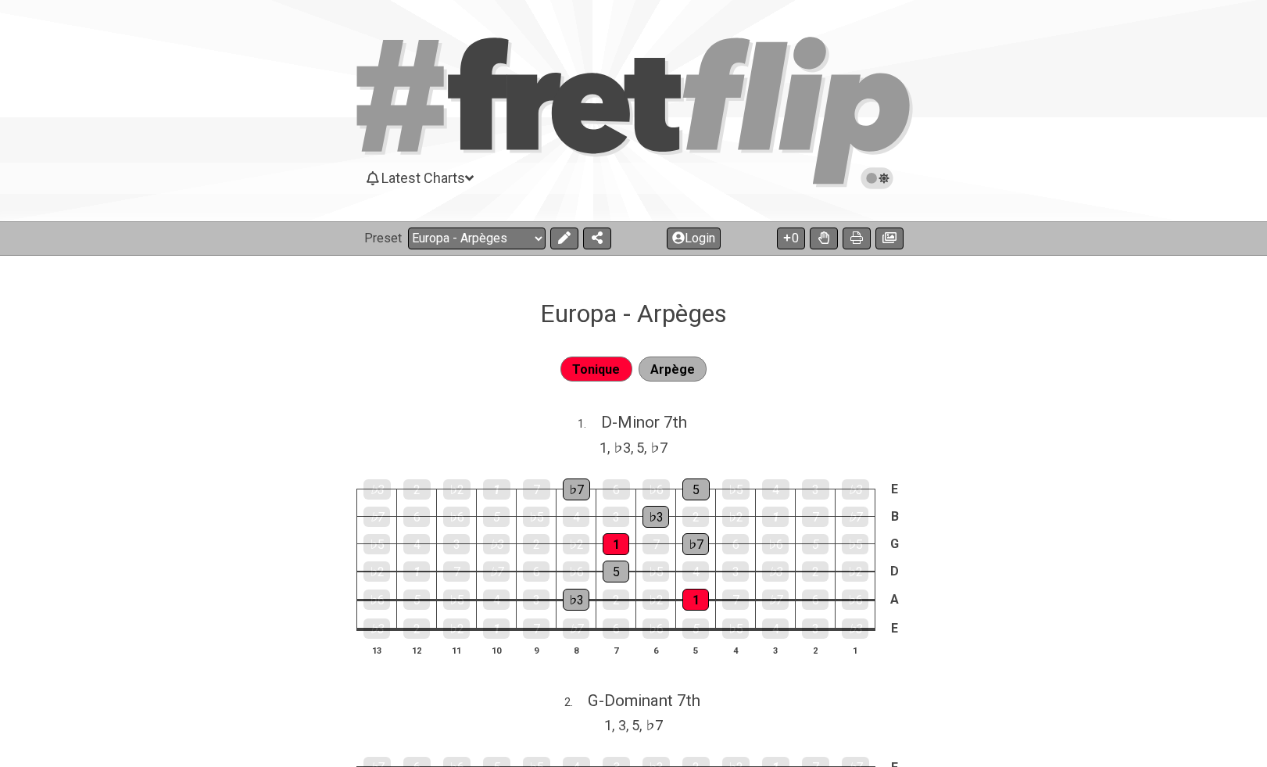 This screenshot has height=767, width=1267. Describe the element at coordinates (423, 177) in the screenshot. I see `span: Latest Charts` at that location.